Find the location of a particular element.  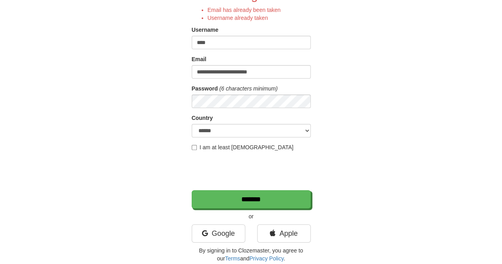

a: Terms is located at coordinates (233, 258).